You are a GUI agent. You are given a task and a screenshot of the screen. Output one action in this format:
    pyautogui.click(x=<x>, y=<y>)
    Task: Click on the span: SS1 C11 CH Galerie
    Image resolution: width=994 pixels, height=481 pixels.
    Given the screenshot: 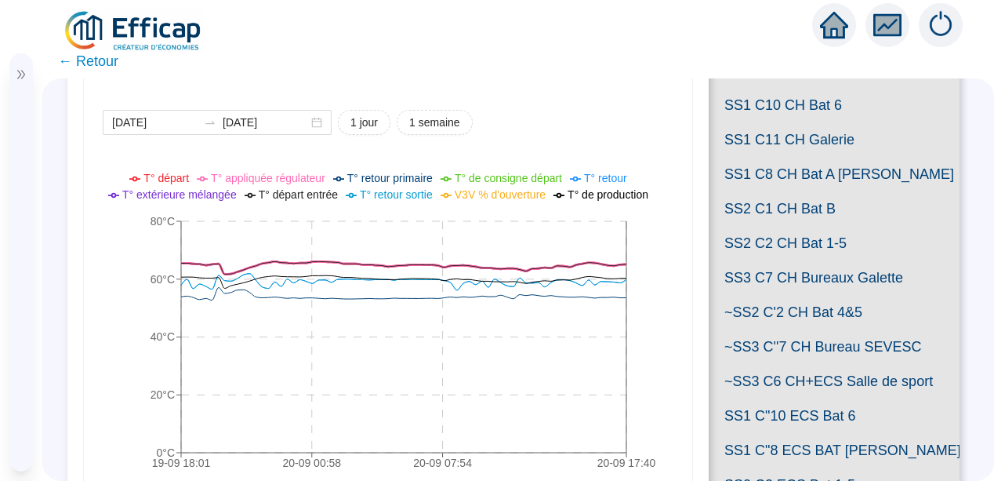 What is the action you would take?
    pyautogui.click(x=834, y=140)
    